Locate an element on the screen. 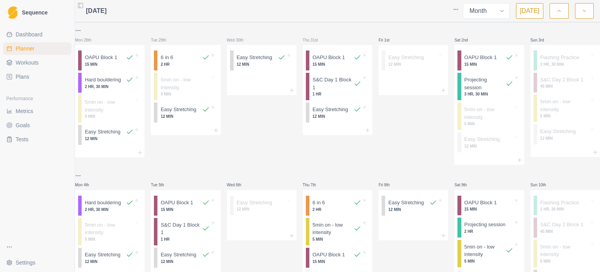  div: Hard bouldering2 HR, 30 MIN is located at coordinates (110, 82).